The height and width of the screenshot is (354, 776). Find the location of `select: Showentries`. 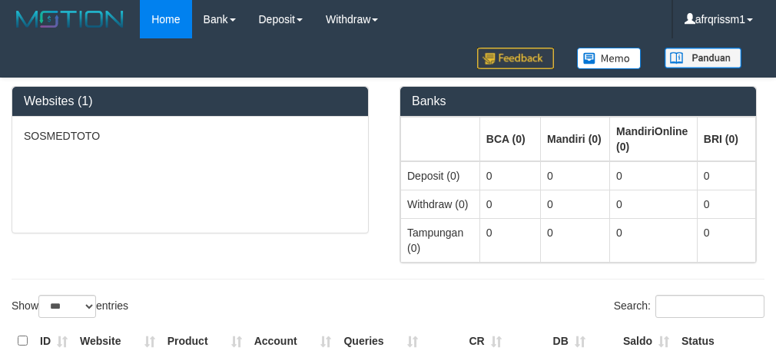

select: Showentries is located at coordinates (67, 307).